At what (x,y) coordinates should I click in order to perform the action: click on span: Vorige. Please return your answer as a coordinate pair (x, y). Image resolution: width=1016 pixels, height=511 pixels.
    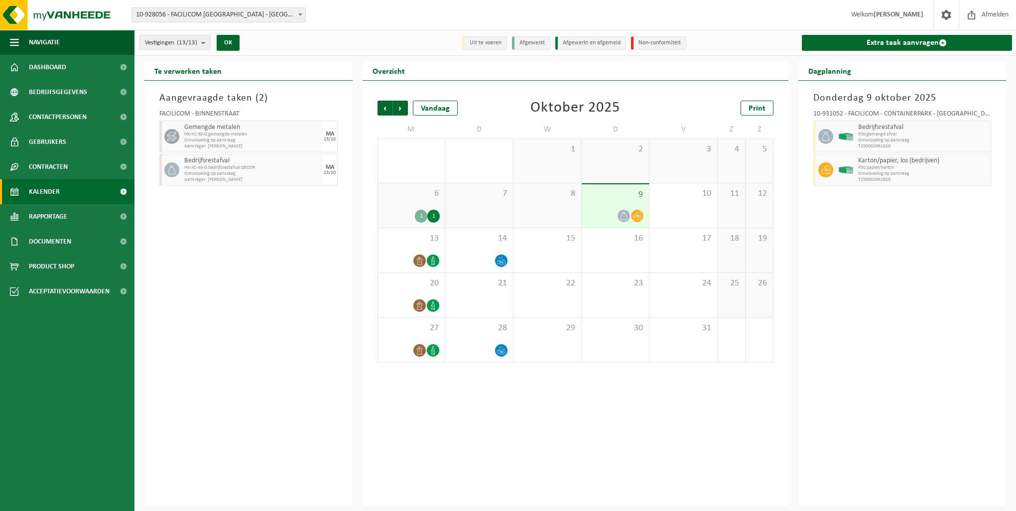
    Looking at the image, I should click on (385, 108).